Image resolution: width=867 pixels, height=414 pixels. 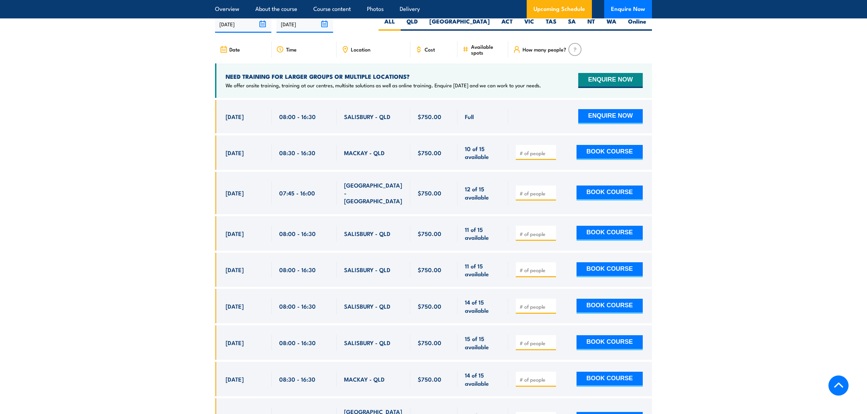 I want to click on span: Time, so click(x=291, y=49).